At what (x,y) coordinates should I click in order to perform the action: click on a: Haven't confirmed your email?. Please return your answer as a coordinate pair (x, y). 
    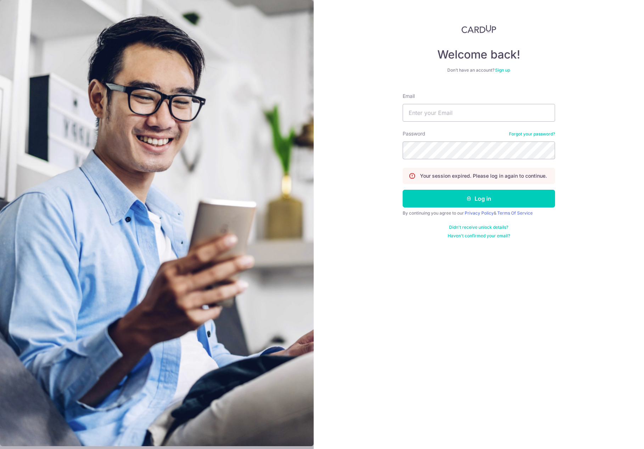
    Looking at the image, I should click on (479, 236).